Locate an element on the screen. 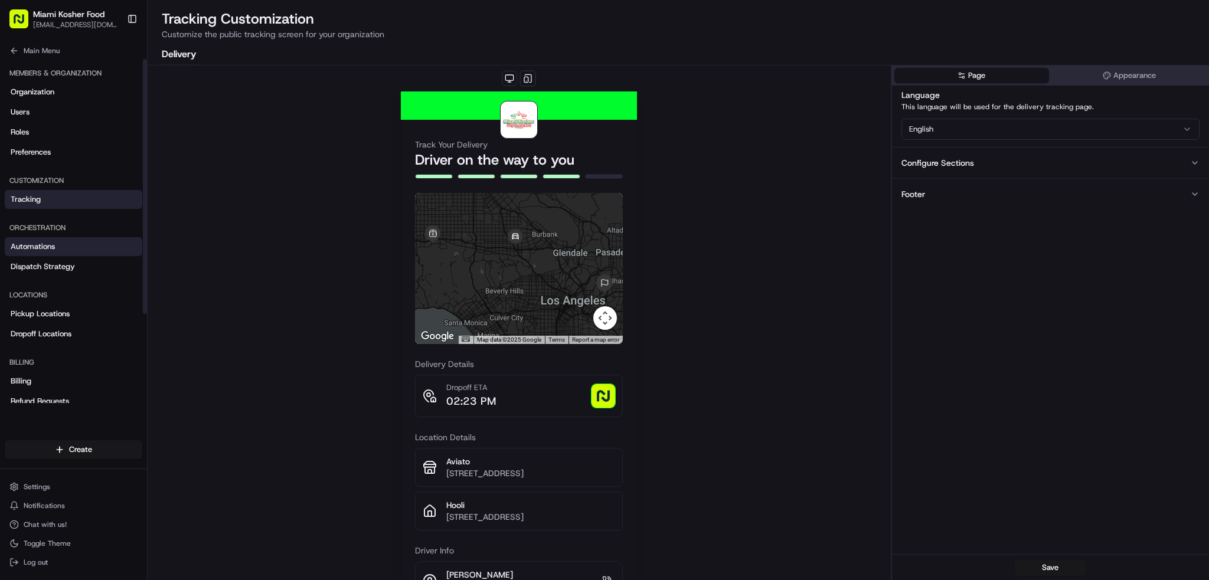 Image resolution: width=1209 pixels, height=580 pixels. a: Dispatch Strategy is located at coordinates (73, 267).